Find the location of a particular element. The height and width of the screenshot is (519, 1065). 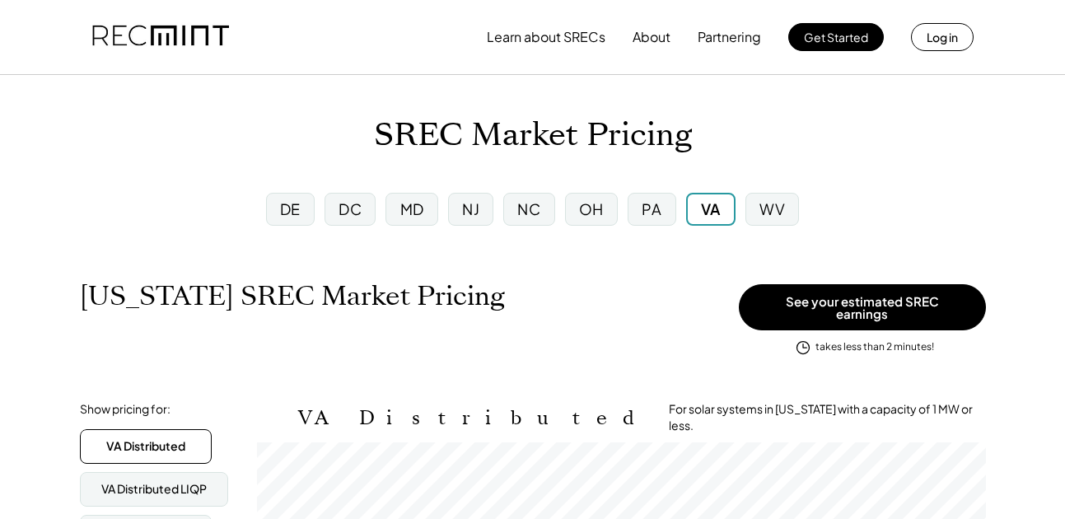

div: PA is located at coordinates (652, 208).